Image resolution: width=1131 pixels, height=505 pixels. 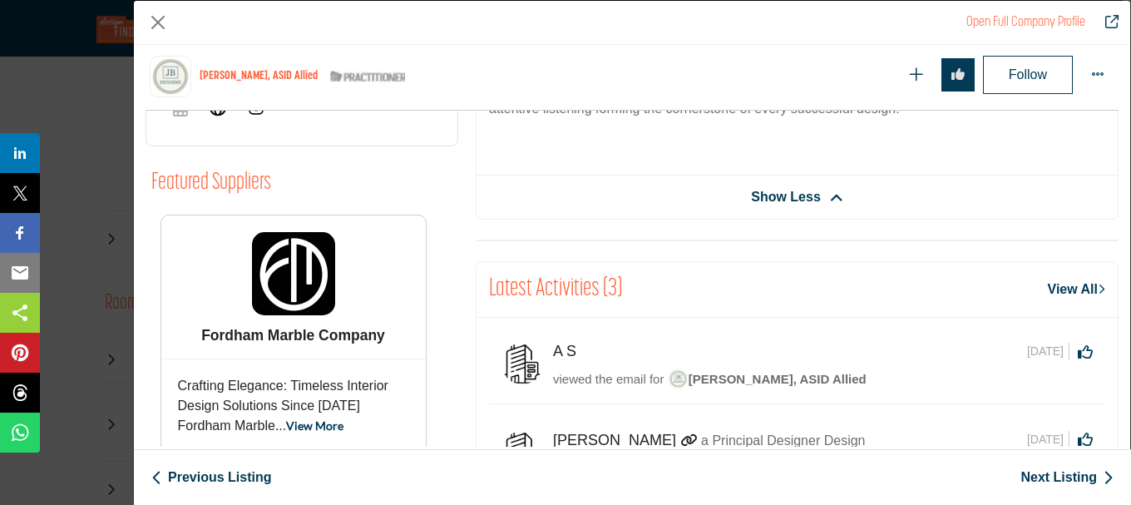 I want to click on p: a Principal Designer Design, so click(x=782, y=441).